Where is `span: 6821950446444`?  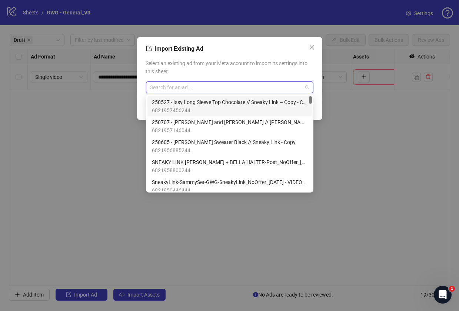
span: 6821950446444 is located at coordinates (229, 190).